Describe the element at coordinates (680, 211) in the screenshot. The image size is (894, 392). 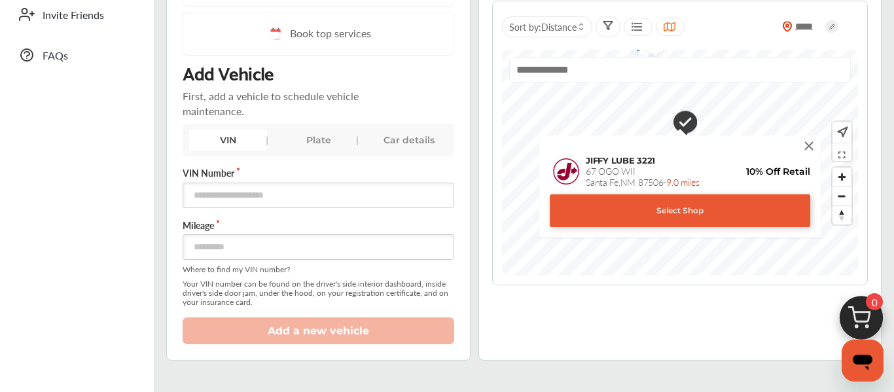
I see `div: Select Shop` at that location.